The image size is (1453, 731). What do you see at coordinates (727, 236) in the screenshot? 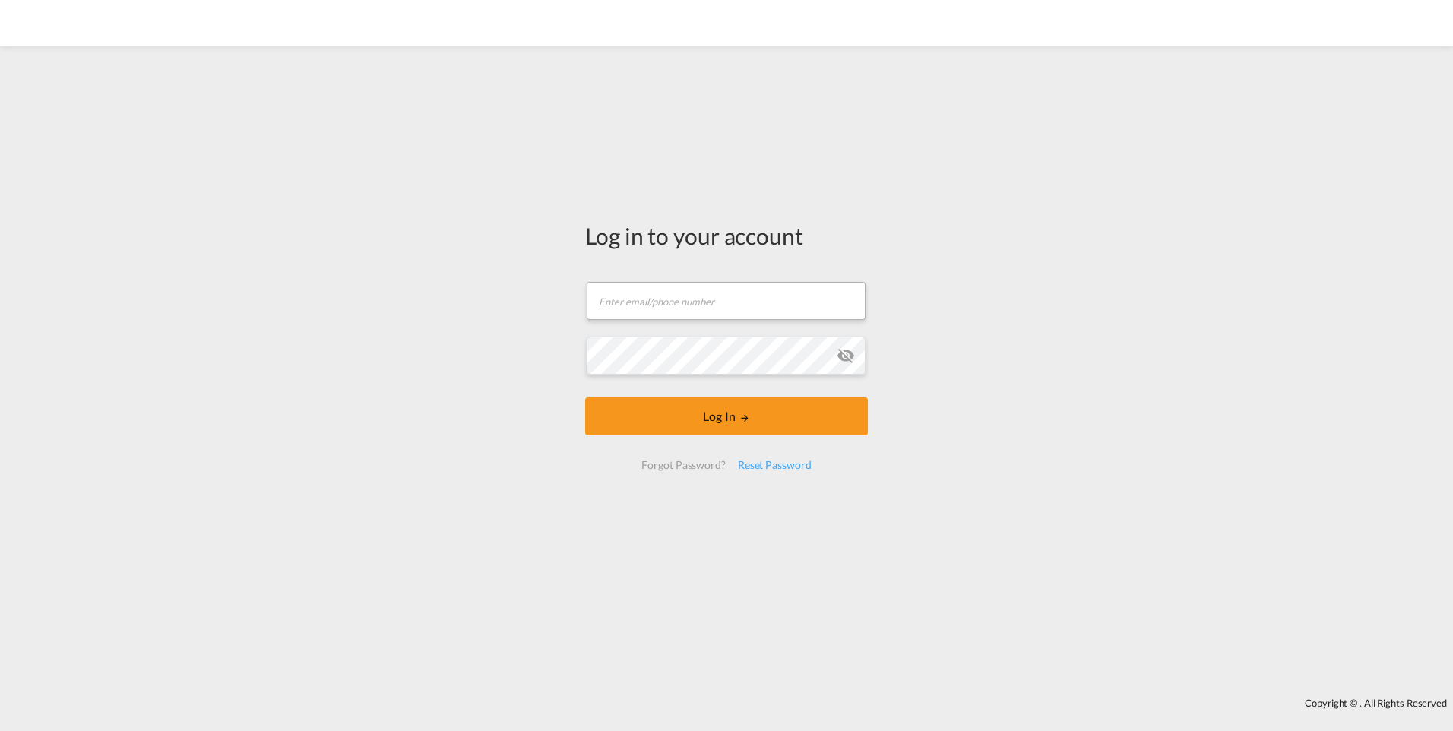
I see `div: Log in to your account` at bounding box center [727, 236].